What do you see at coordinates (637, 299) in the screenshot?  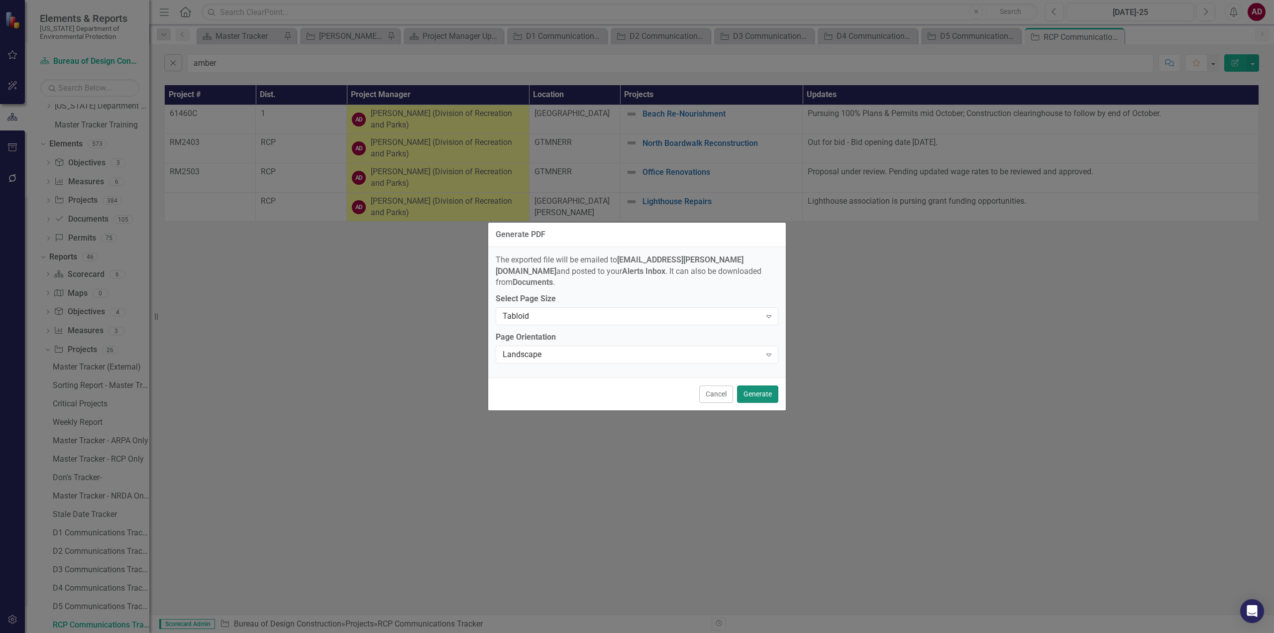 I see `label: Select Page Size` at bounding box center [637, 299].